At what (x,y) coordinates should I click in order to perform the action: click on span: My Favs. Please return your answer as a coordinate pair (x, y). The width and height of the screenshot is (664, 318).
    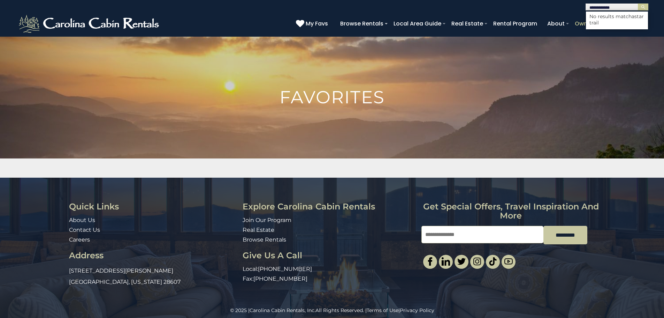
    Looking at the image, I should click on (317, 23).